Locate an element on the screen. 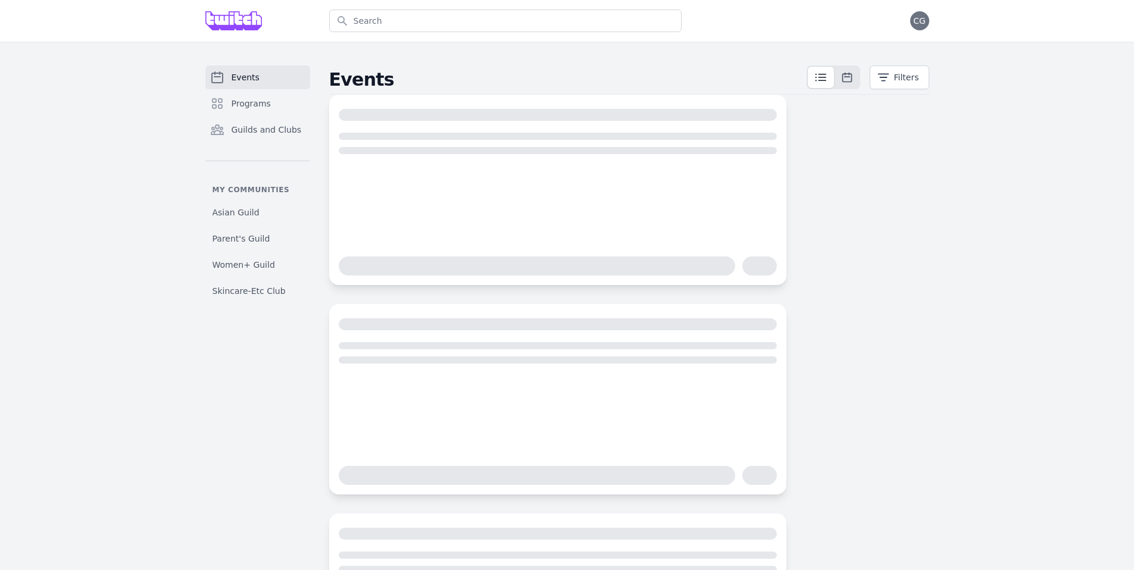  button: Filters is located at coordinates (899, 77).